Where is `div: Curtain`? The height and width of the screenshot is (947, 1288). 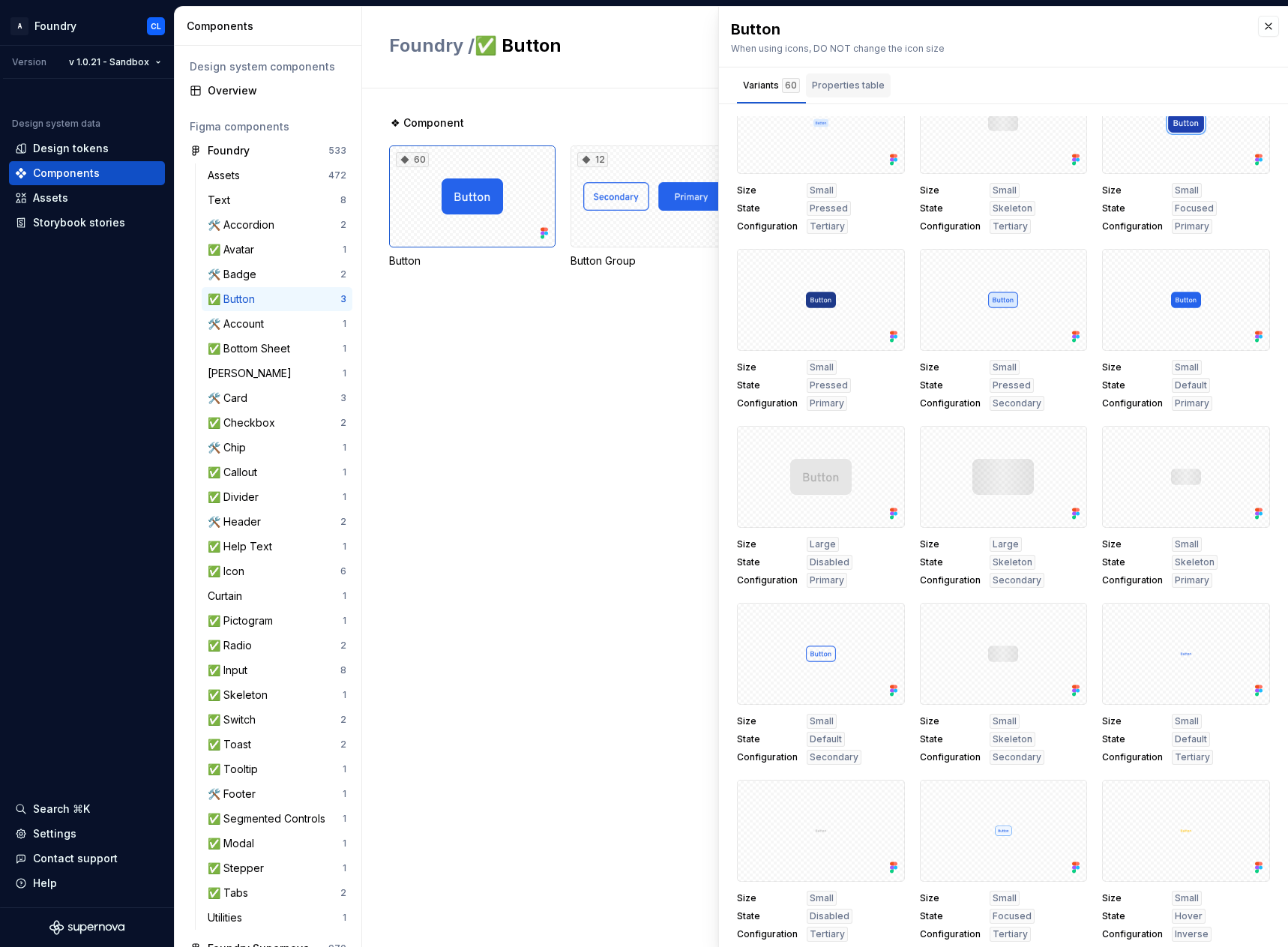
div: Curtain is located at coordinates (228, 596).